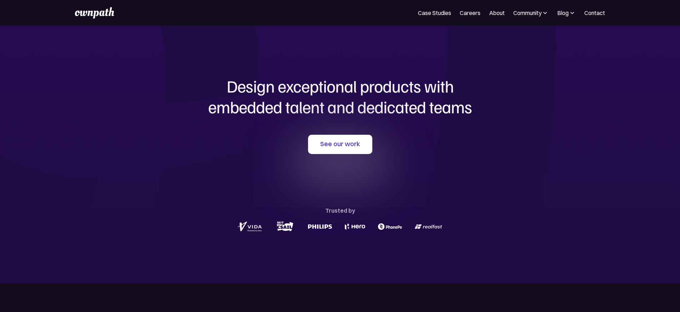 The height and width of the screenshot is (312, 680). Describe the element at coordinates (435, 13) in the screenshot. I see `a: Case Studies` at that location.